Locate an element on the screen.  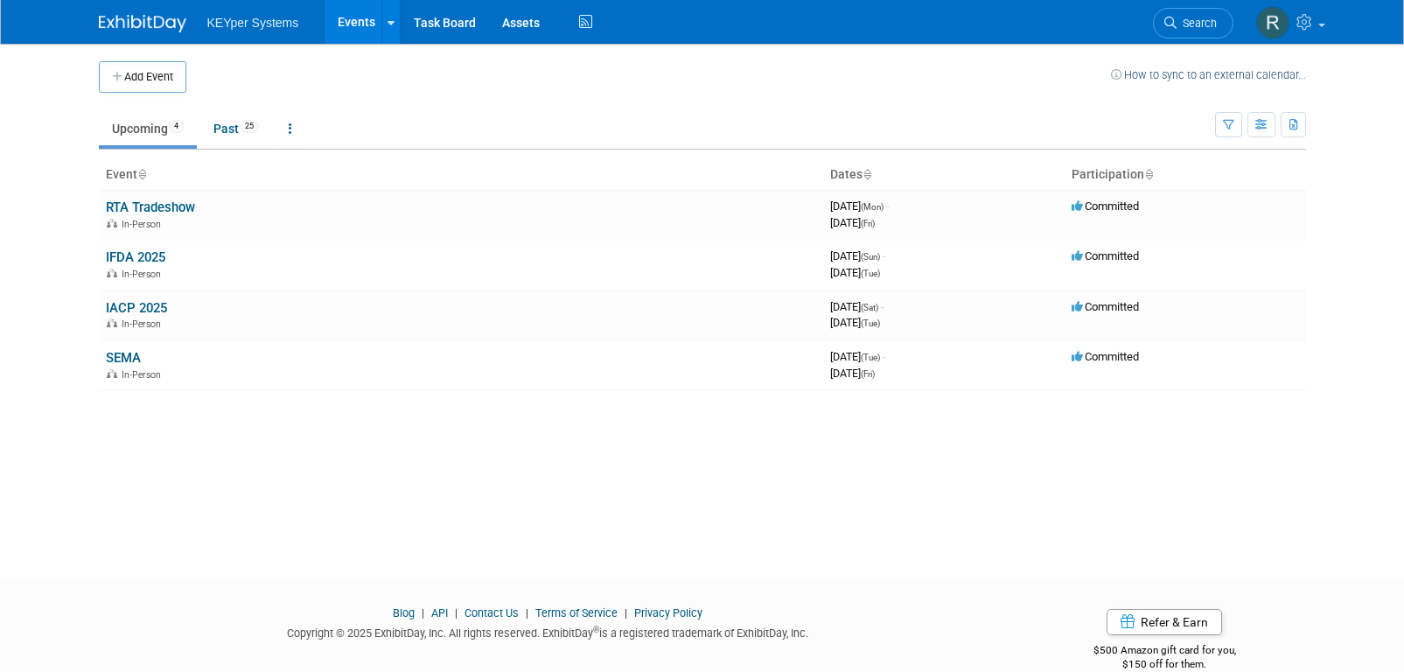
th: Participation is located at coordinates (1185, 175).